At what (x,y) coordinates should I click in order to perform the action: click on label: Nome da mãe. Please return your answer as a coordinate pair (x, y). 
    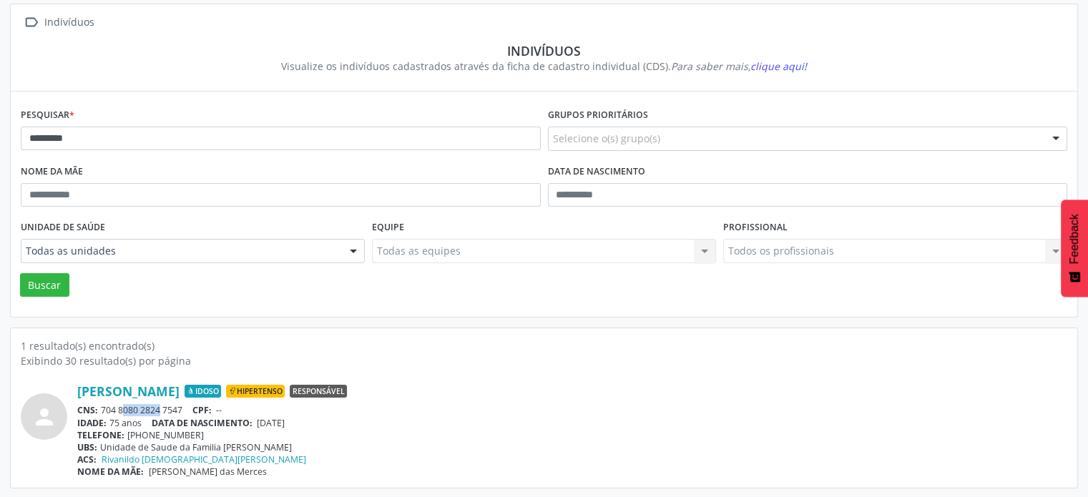
    Looking at the image, I should click on (52, 172).